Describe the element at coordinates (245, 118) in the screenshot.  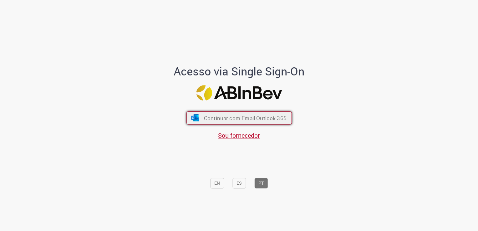
I see `span: Continuar com Email Outlook 365` at that location.